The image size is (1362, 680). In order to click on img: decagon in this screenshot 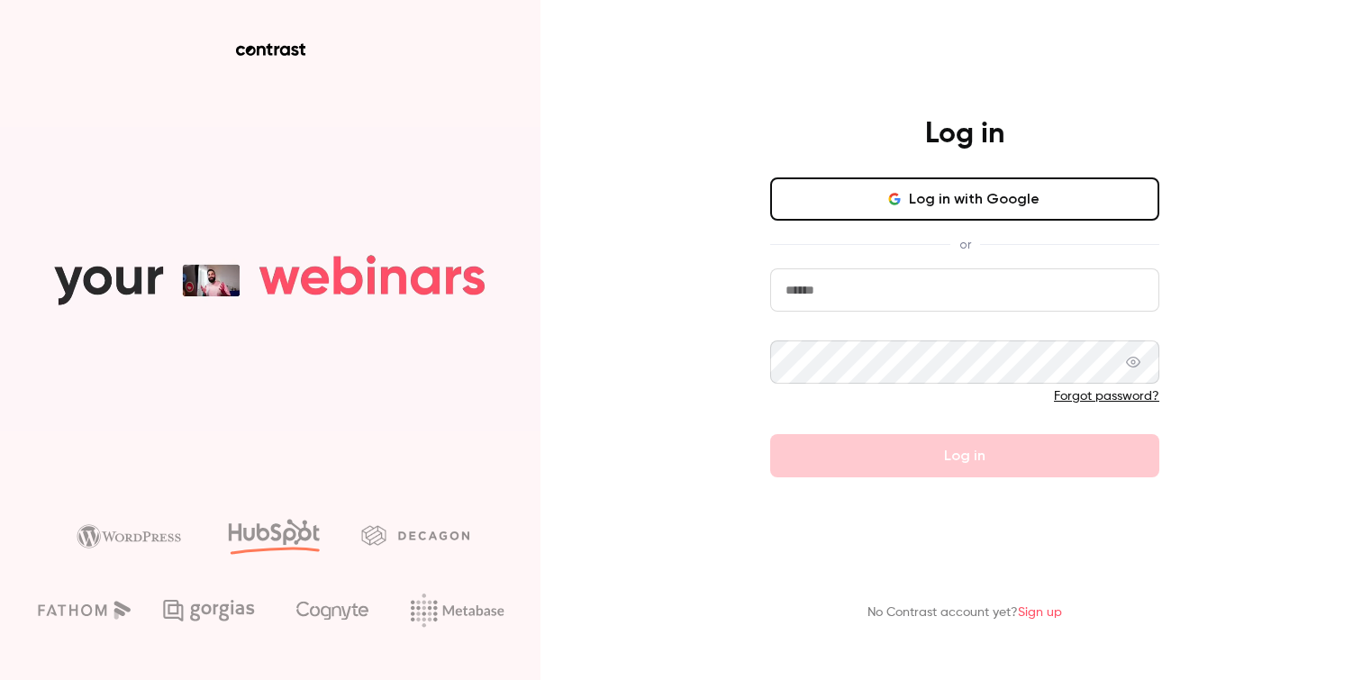, I will do `click(415, 535)`.